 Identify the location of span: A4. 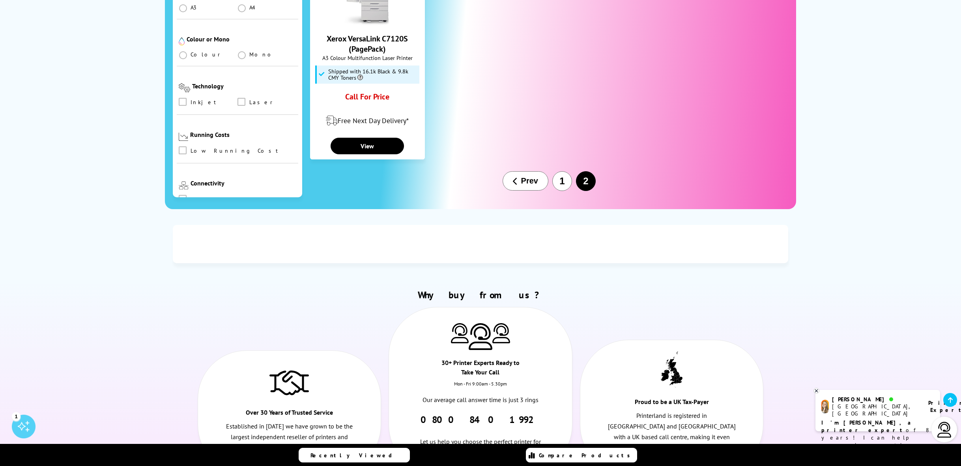
(253, 7).